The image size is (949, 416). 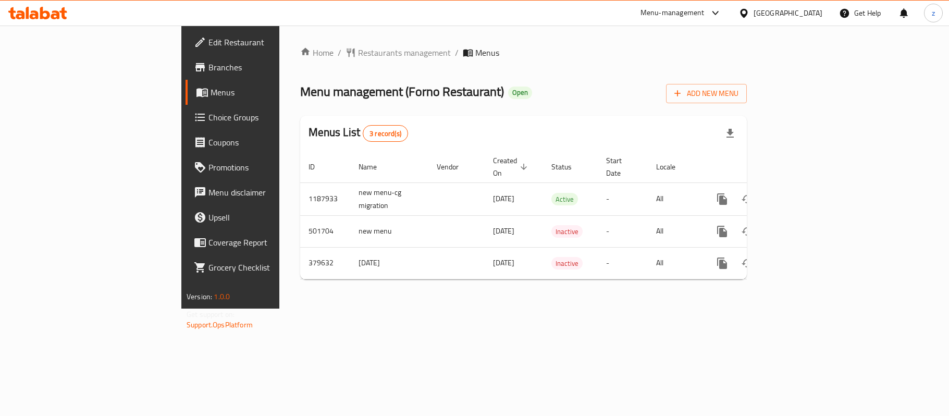 I want to click on a: Coverage Report, so click(x=263, y=242).